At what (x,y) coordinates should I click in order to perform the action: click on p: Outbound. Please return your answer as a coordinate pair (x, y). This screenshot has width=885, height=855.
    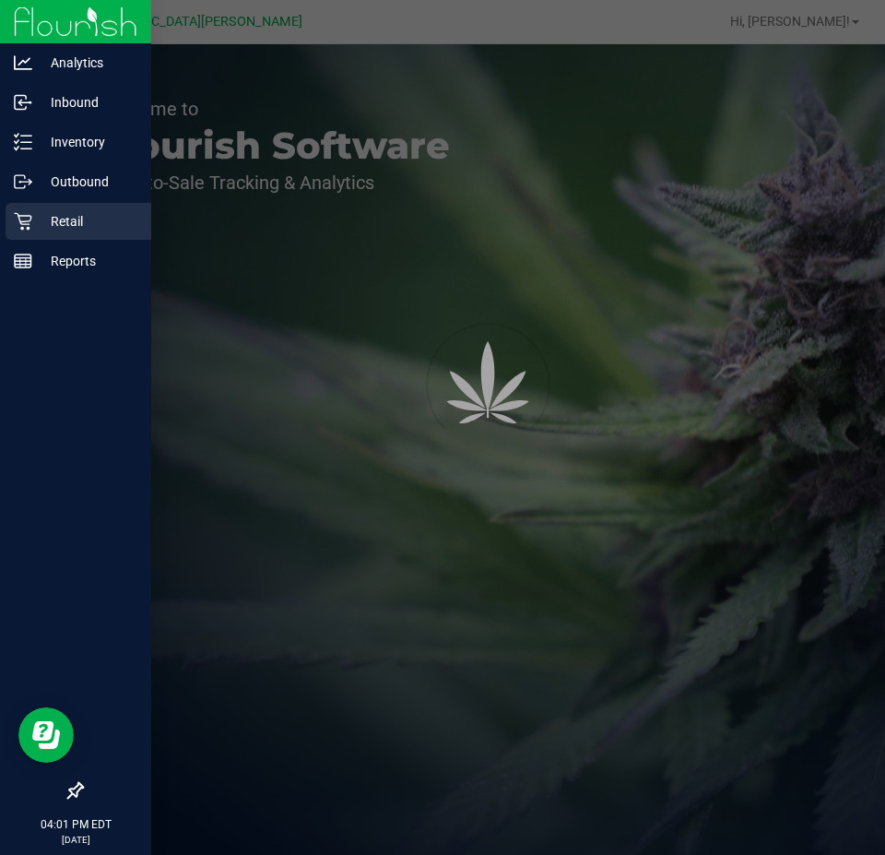
    Looking at the image, I should click on (88, 182).